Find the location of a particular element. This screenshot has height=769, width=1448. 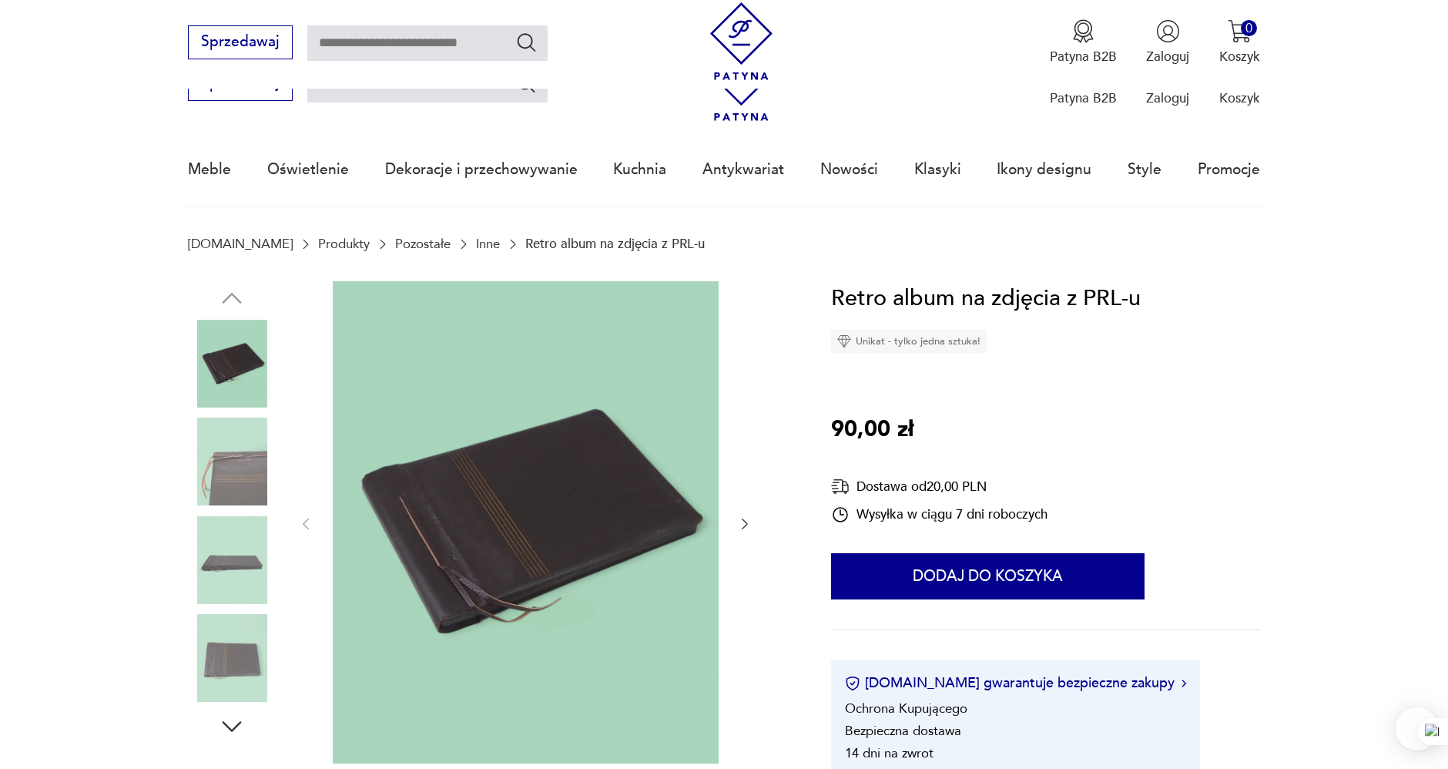

a: Dekoracje i przechowywanie is located at coordinates (482, 169).